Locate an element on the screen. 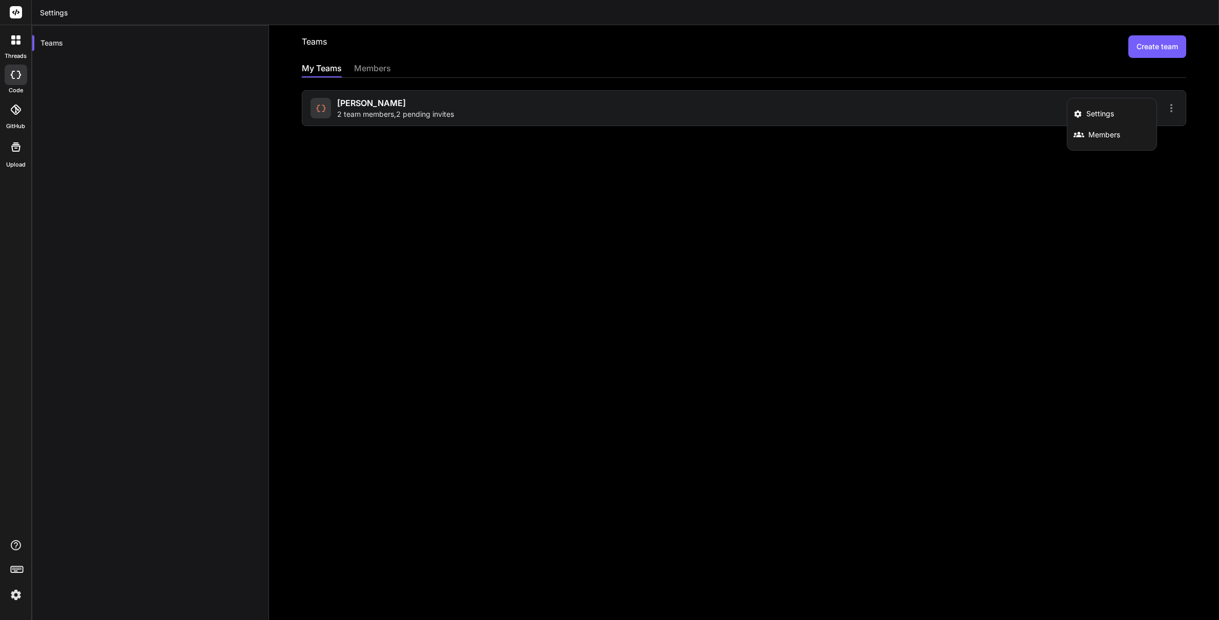 The width and height of the screenshot is (1219, 620). label: code is located at coordinates (16, 90).